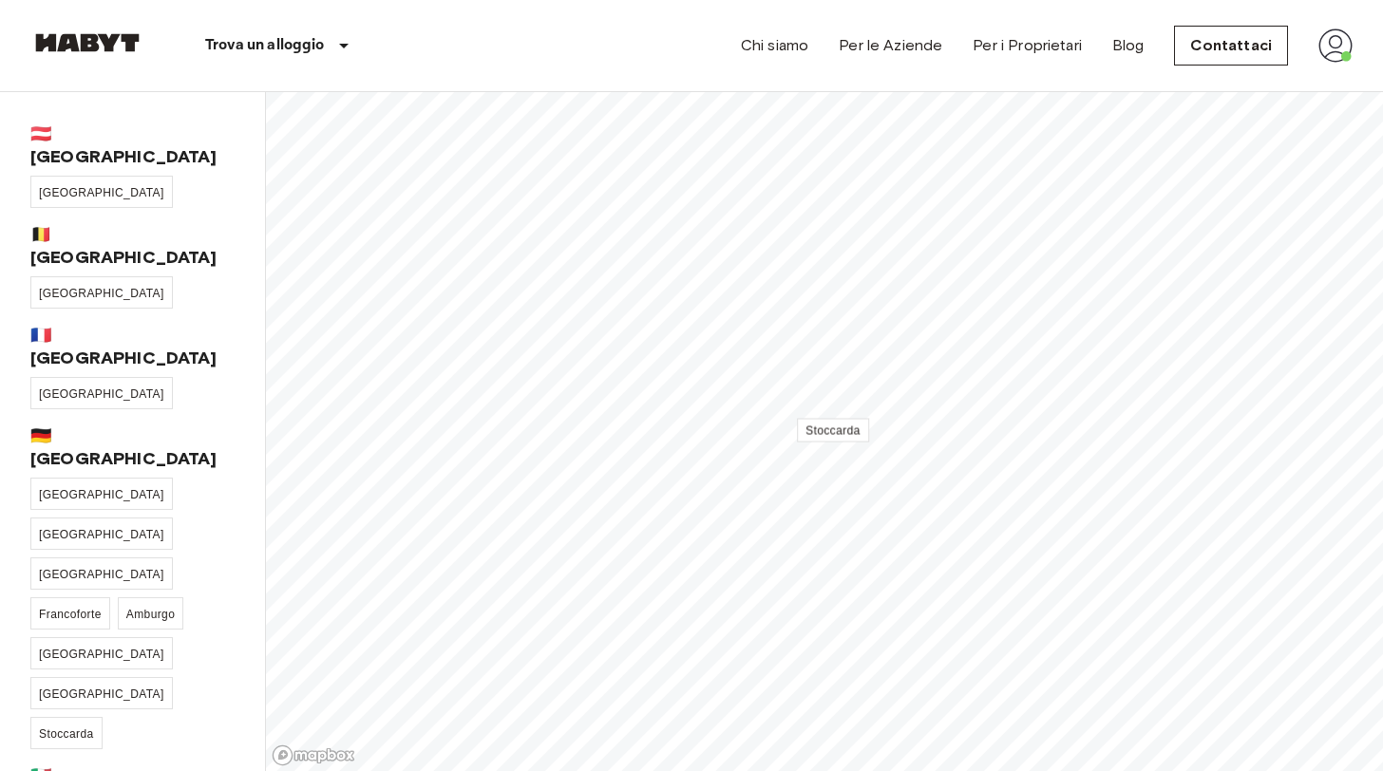 The width and height of the screenshot is (1383, 771). Describe the element at coordinates (1128, 46) in the screenshot. I see `a: Blog` at that location.